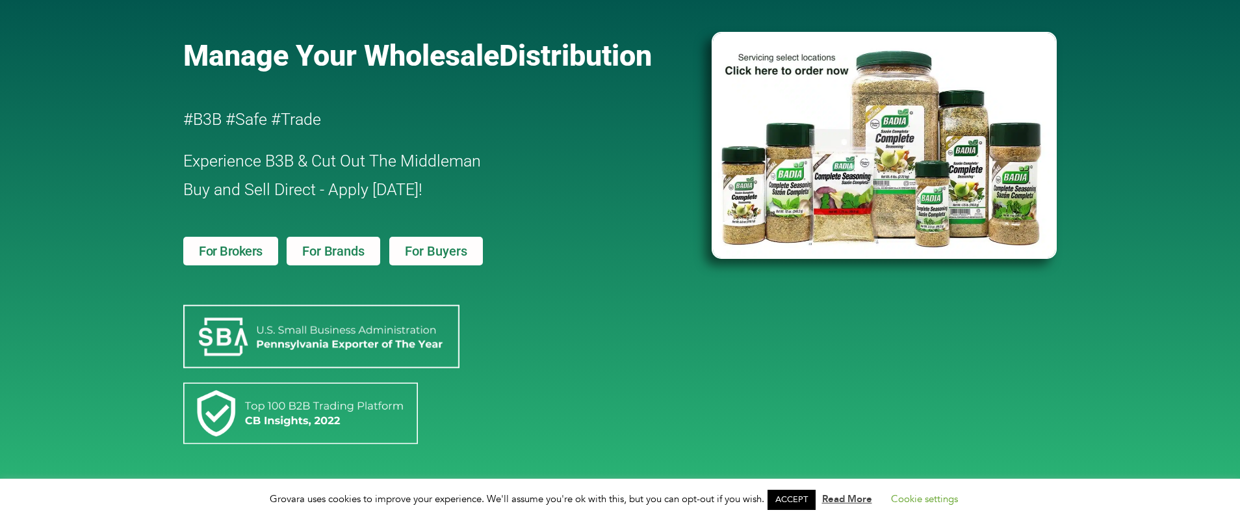 This screenshot has width=1240, height=521. Describe the element at coordinates (333, 251) in the screenshot. I see `span: For Brands` at that location.